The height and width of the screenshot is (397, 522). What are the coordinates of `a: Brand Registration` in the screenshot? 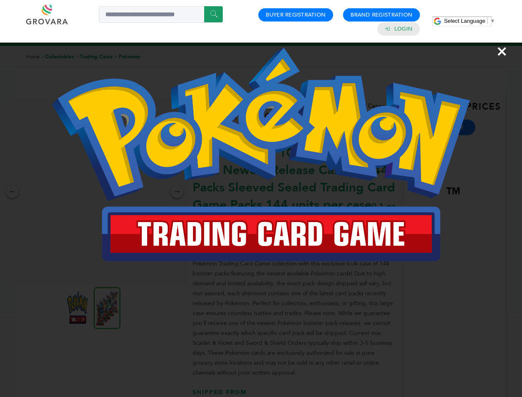 It's located at (382, 15).